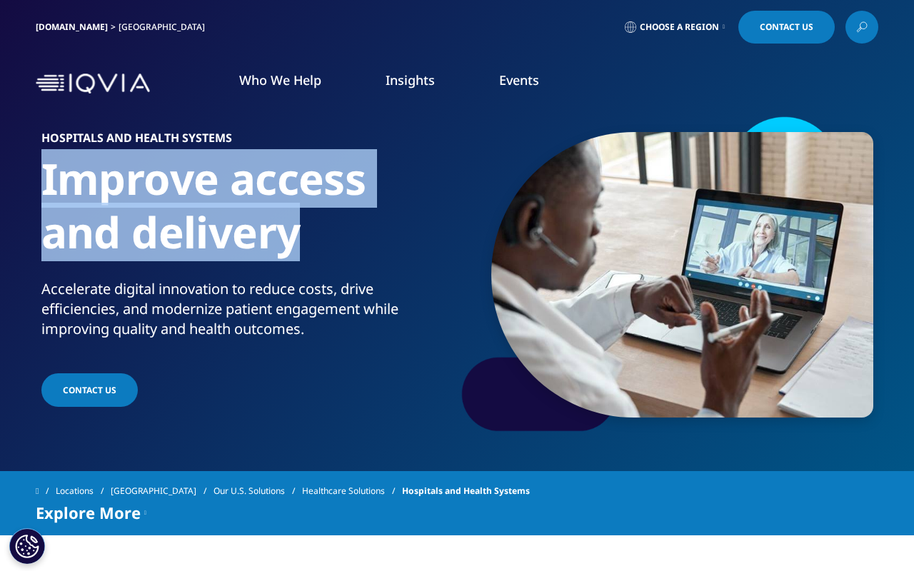 This screenshot has height=571, width=914. Describe the element at coordinates (246, 142) in the screenshot. I see `h6: Hospitals and Health Systems` at that location.